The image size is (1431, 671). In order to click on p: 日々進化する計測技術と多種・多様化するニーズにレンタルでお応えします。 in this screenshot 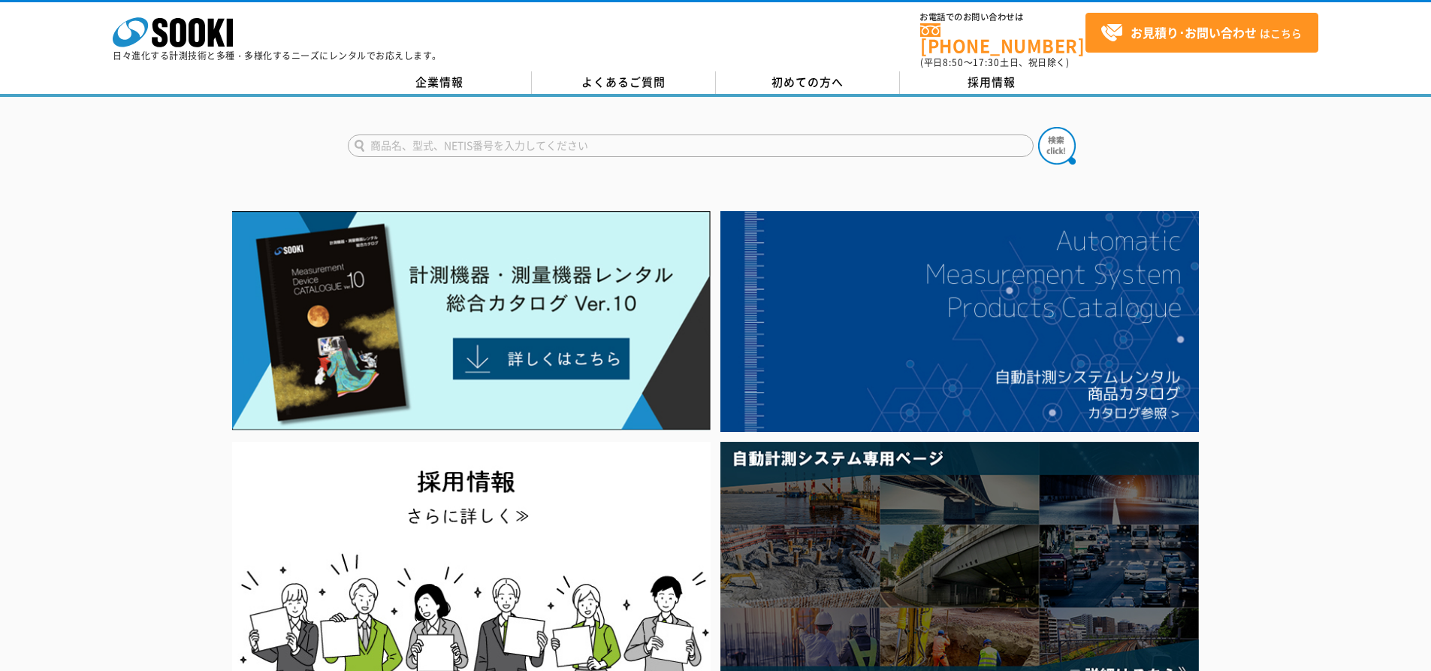, I will do `click(277, 56)`.